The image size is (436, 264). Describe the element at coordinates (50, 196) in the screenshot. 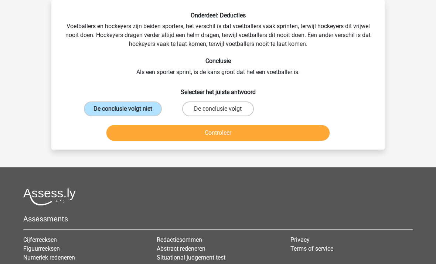

I see `img: Assessly logo` at that location.